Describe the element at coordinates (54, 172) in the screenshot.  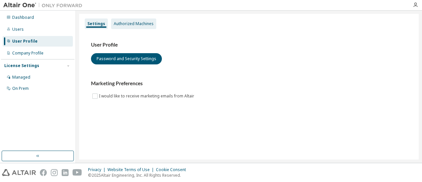
I see `img: instagram.svg` at that location.